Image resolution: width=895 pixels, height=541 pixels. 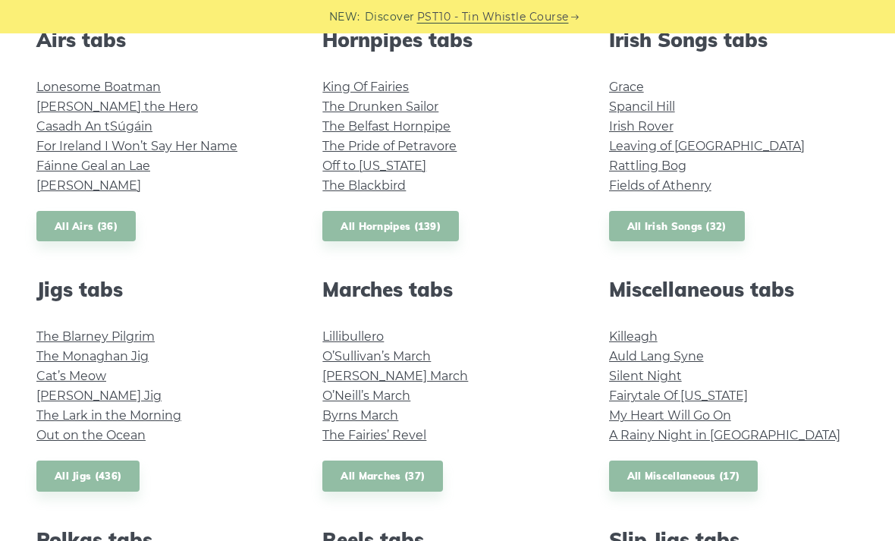 What do you see at coordinates (366, 86) in the screenshot?
I see `a: King Of Fairies` at bounding box center [366, 86].